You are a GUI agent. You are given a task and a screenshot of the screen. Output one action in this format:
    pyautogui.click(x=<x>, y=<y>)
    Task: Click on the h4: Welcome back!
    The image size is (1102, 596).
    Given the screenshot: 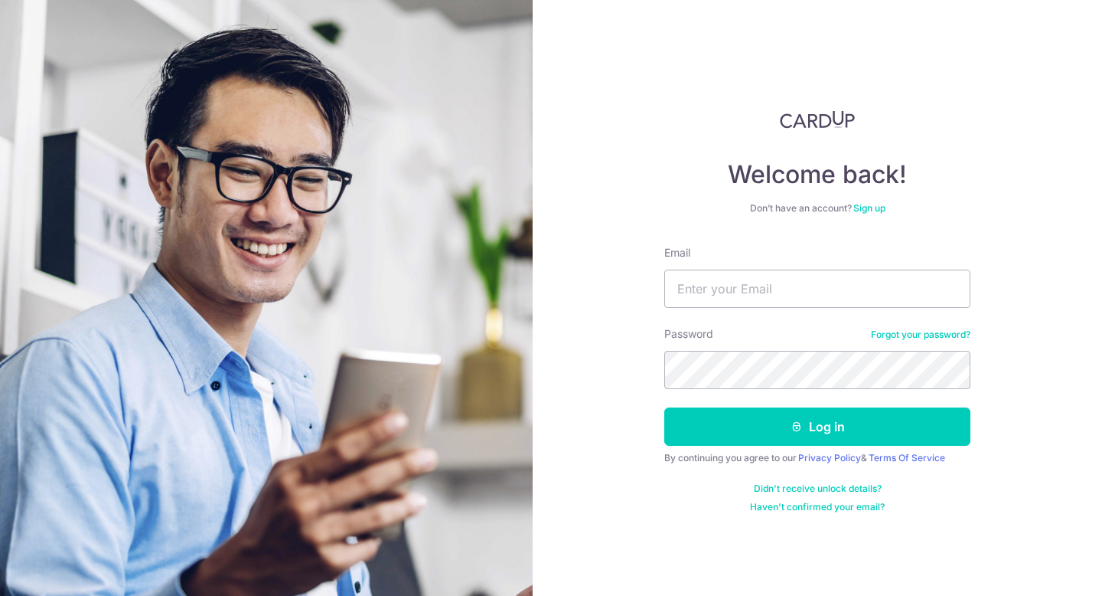 What is the action you would take?
    pyautogui.click(x=817, y=175)
    